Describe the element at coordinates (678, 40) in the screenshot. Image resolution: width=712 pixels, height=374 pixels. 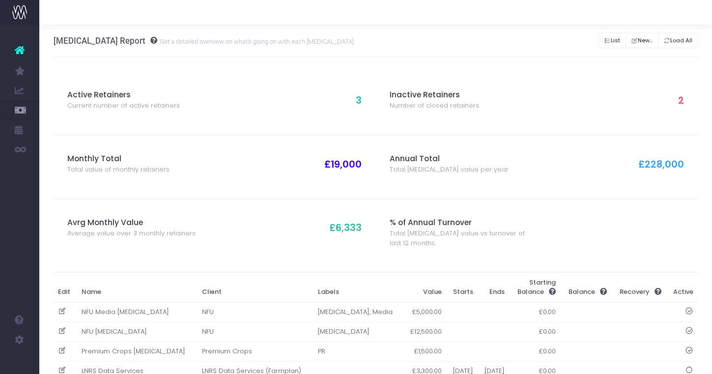
I see `button: Load All` at that location.